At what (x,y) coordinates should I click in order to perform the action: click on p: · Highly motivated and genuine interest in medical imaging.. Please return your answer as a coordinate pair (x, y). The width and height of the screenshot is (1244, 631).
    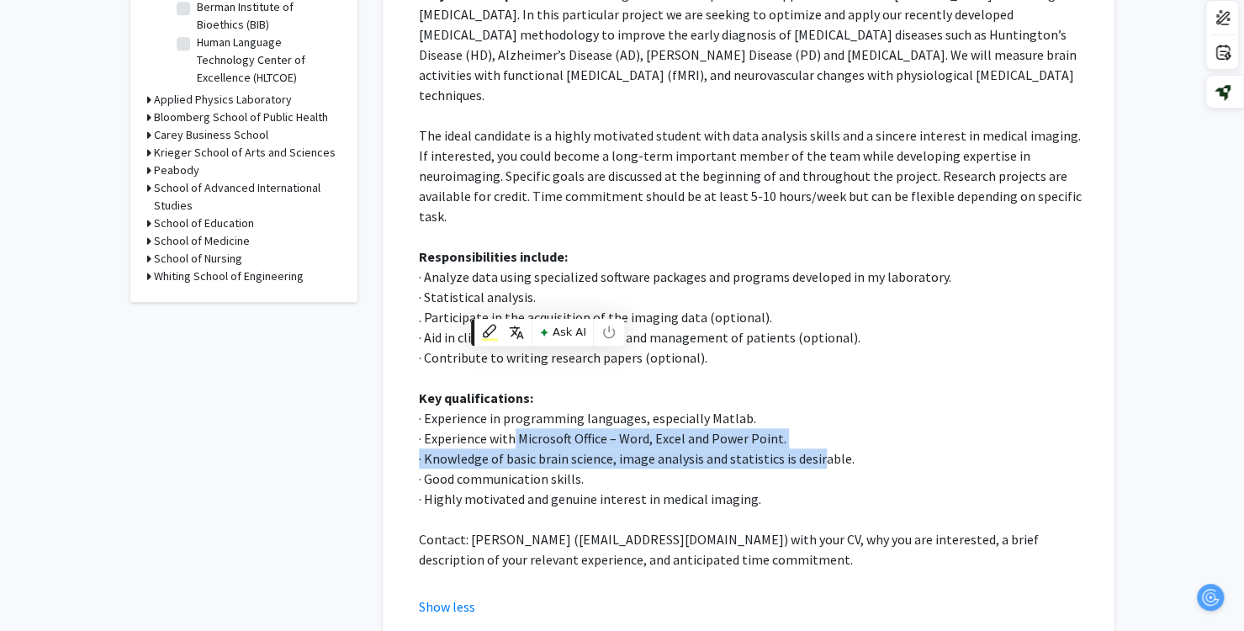
    Looking at the image, I should click on (754, 499).